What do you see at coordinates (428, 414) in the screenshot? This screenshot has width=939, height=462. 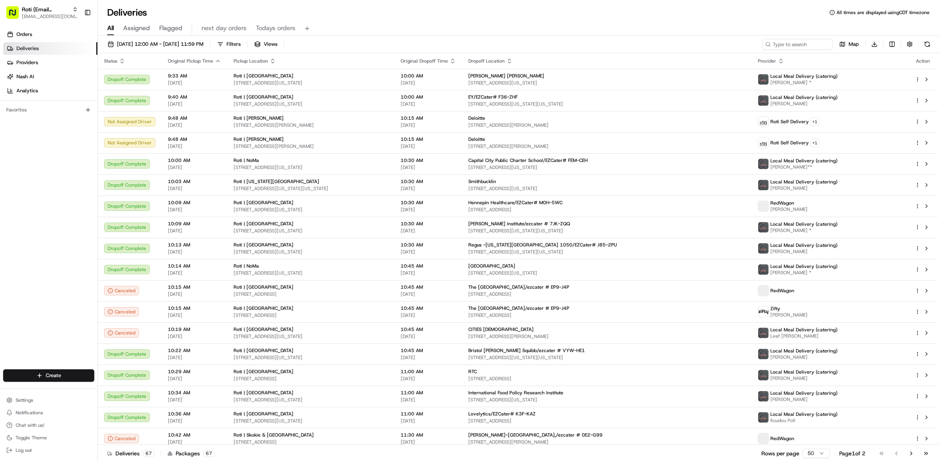 I see `span: 11:00 AM` at bounding box center [428, 414].